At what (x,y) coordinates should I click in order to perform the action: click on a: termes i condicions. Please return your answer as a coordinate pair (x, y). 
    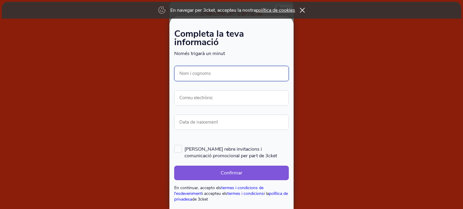
    Looking at the image, I should click on (245, 194).